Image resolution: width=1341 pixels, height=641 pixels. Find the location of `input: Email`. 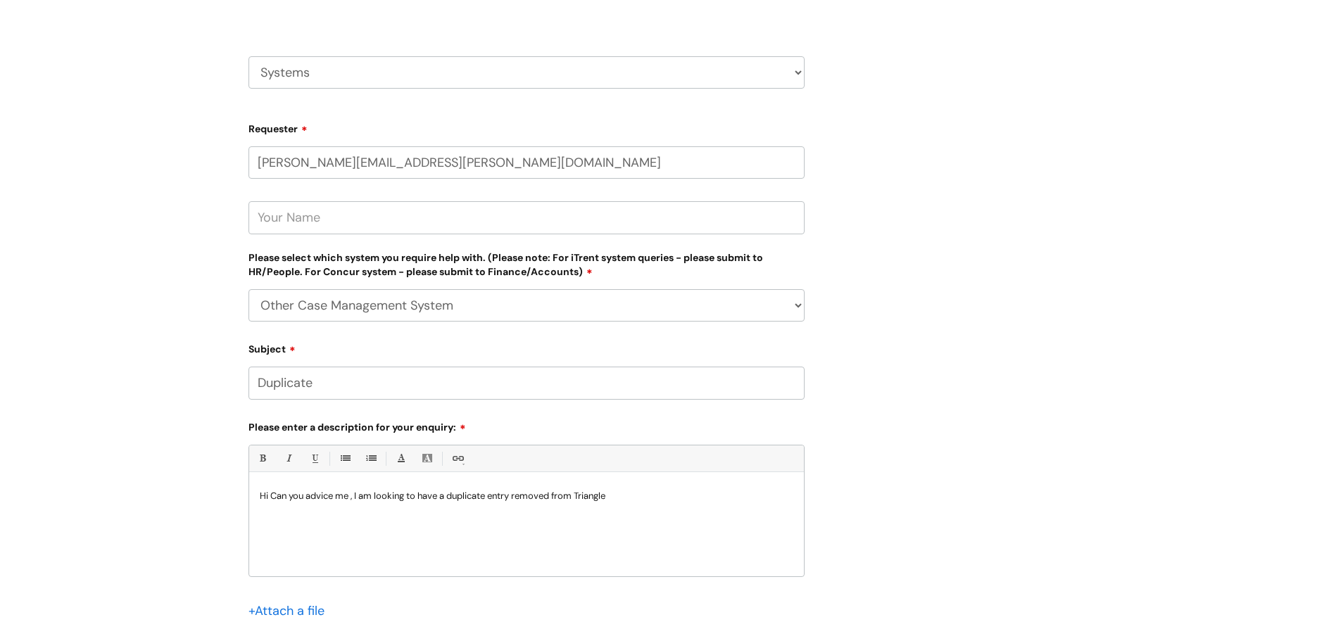

input: Email is located at coordinates (527, 163).